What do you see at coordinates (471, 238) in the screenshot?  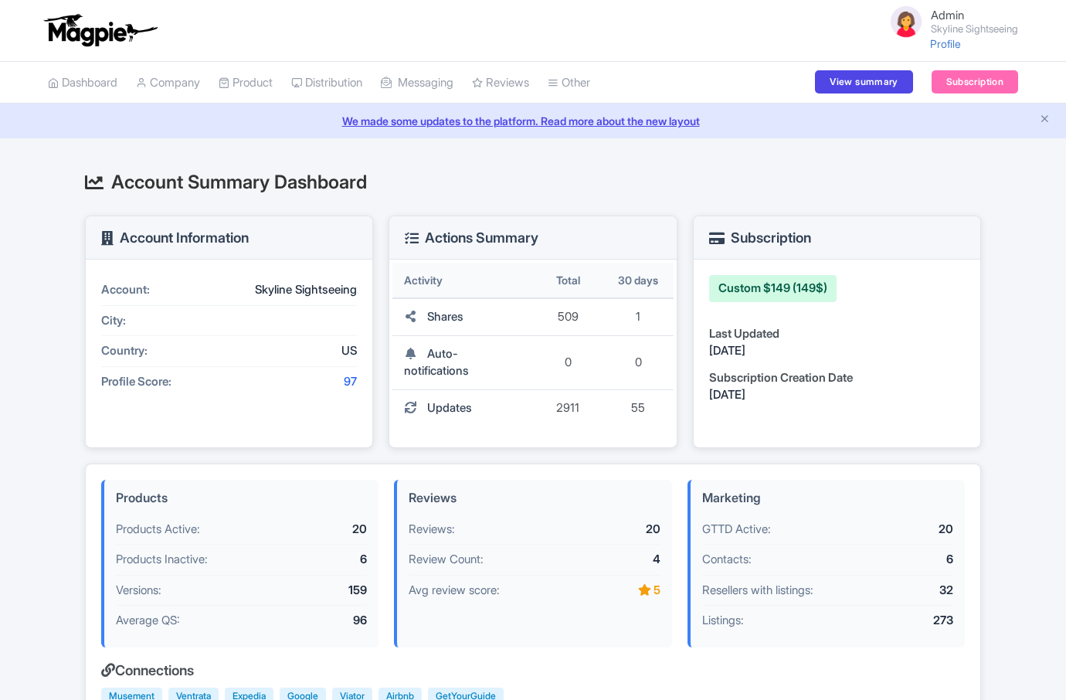 I see `h3: Actions Summary` at bounding box center [471, 238].